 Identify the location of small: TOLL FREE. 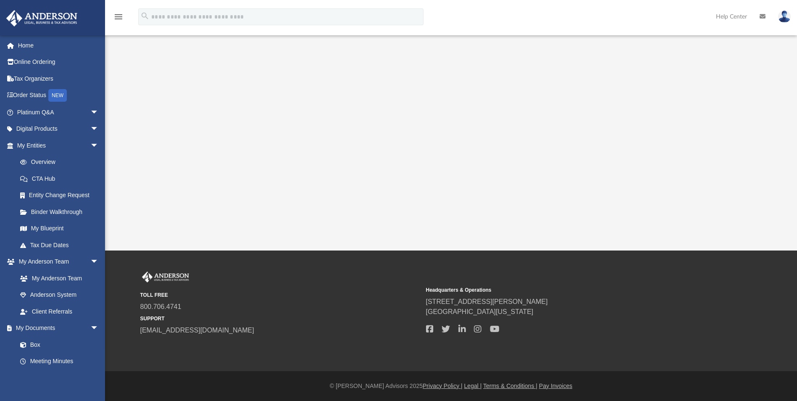
(280, 295).